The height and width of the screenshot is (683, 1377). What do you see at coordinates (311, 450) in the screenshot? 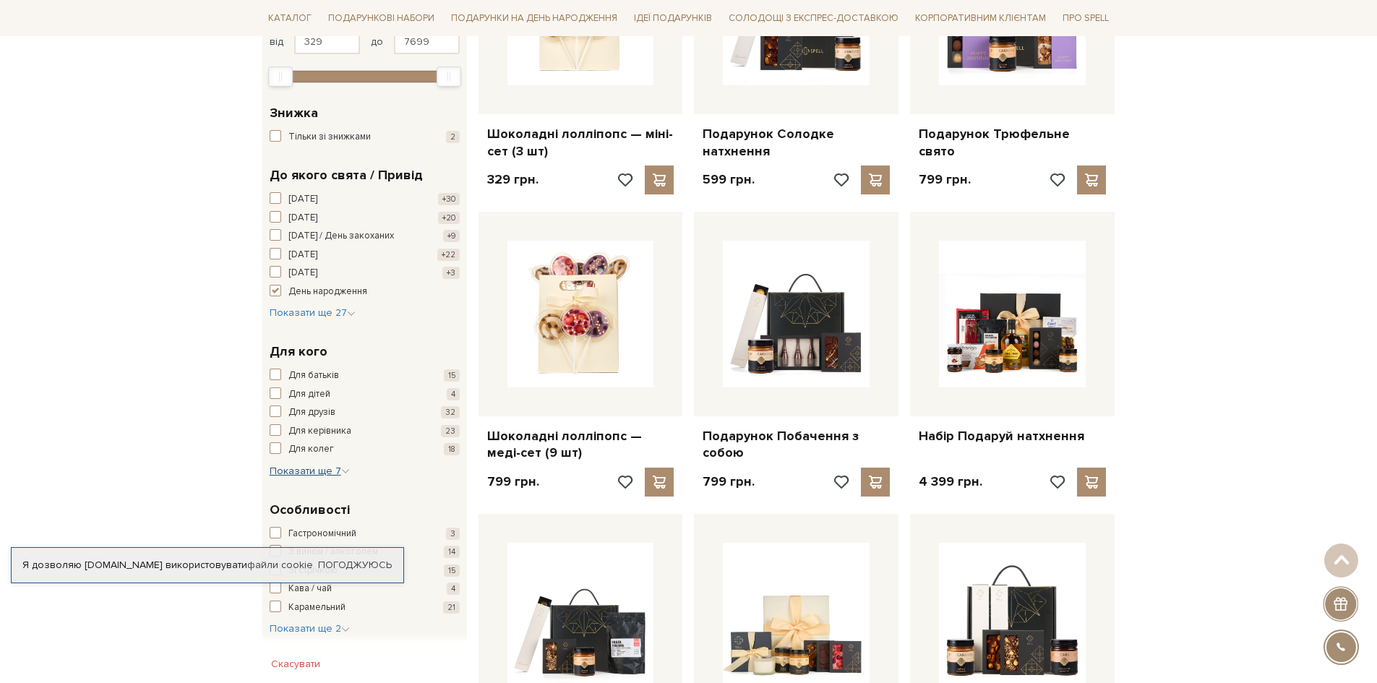
I see `span: Для колег` at bounding box center [311, 450].